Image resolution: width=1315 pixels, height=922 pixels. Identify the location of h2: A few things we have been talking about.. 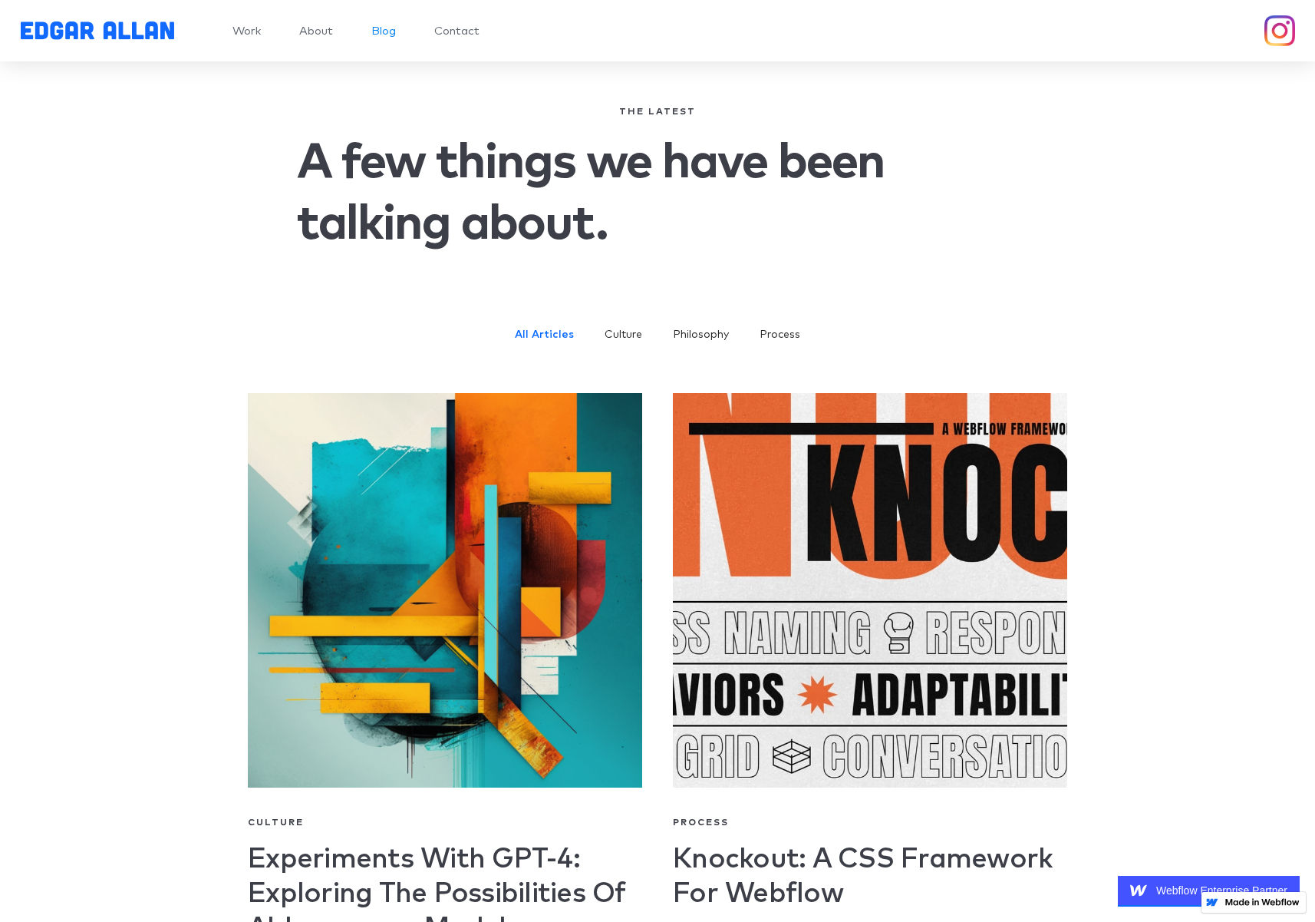
(658, 193).